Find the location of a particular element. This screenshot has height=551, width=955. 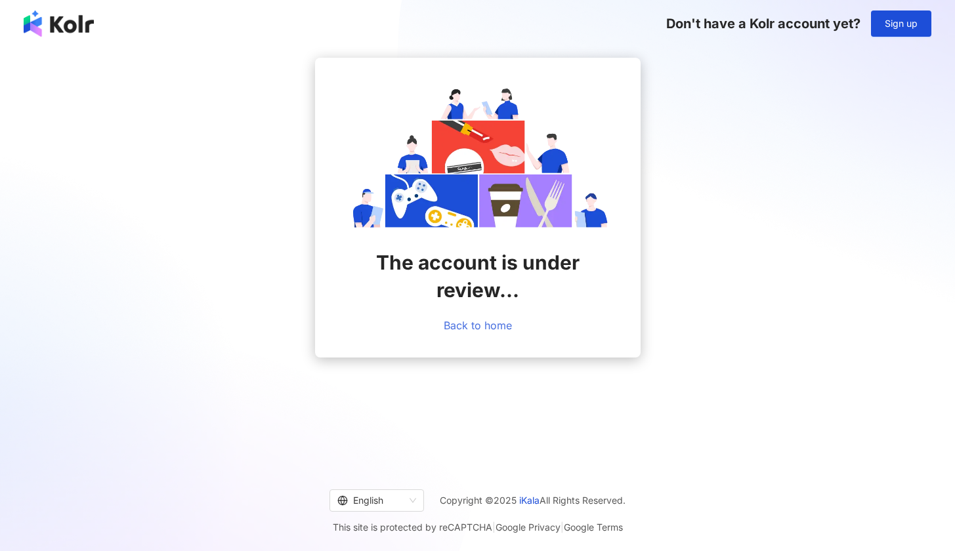

img: account is verifying is located at coordinates (478, 155).